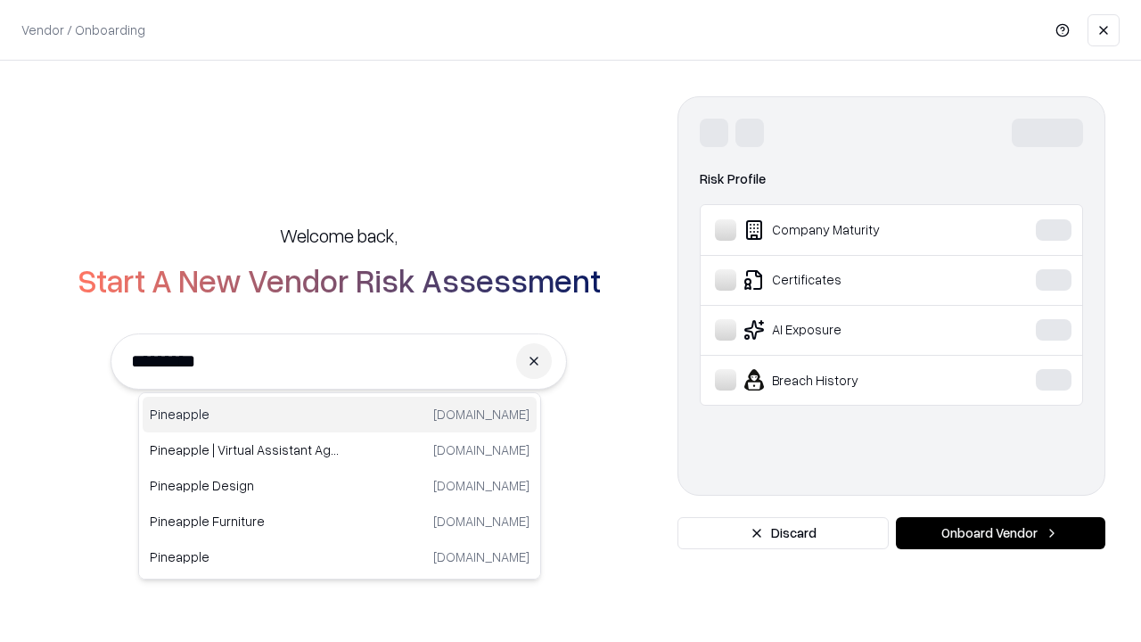  What do you see at coordinates (340, 486) in the screenshot?
I see `div: Suggestions` at bounding box center [340, 486].